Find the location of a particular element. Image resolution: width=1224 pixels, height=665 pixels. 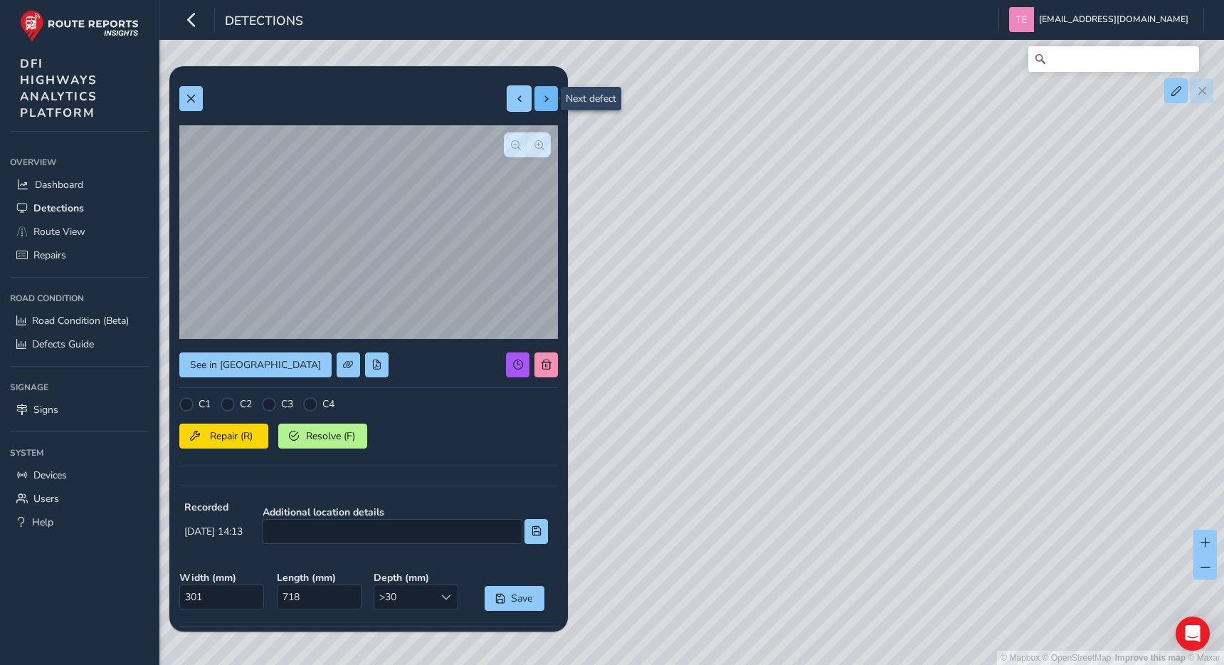

strong: Recorded is located at coordinates (214, 507).